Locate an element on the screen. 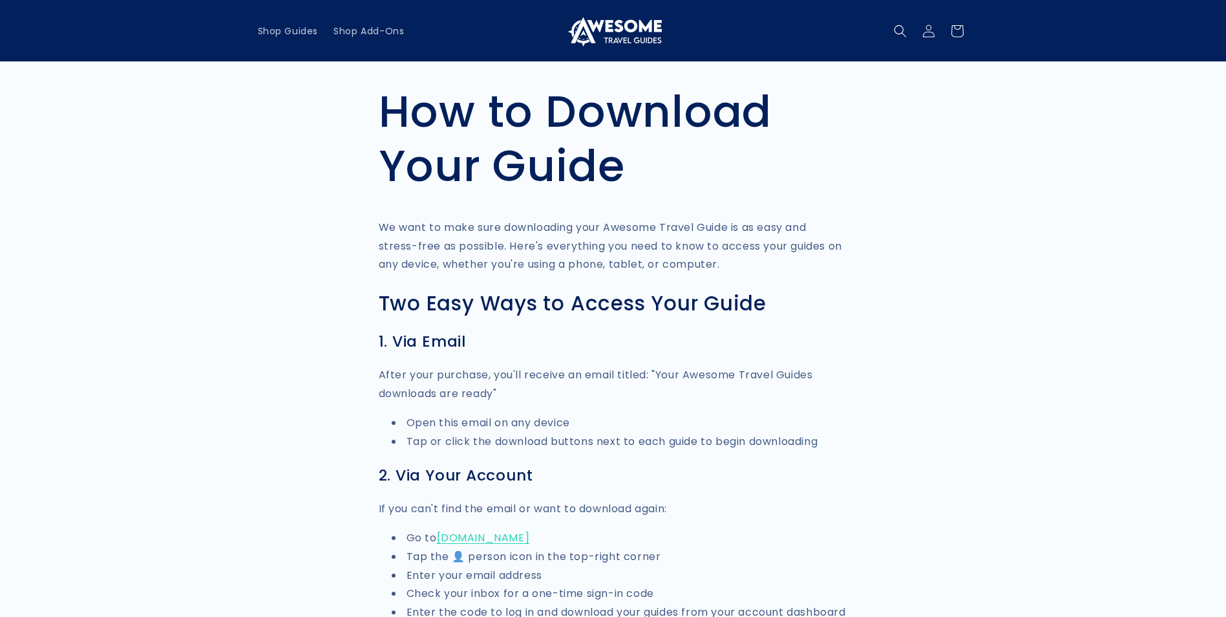 This screenshot has height=617, width=1226. li: Open this email on any device is located at coordinates (620, 423).